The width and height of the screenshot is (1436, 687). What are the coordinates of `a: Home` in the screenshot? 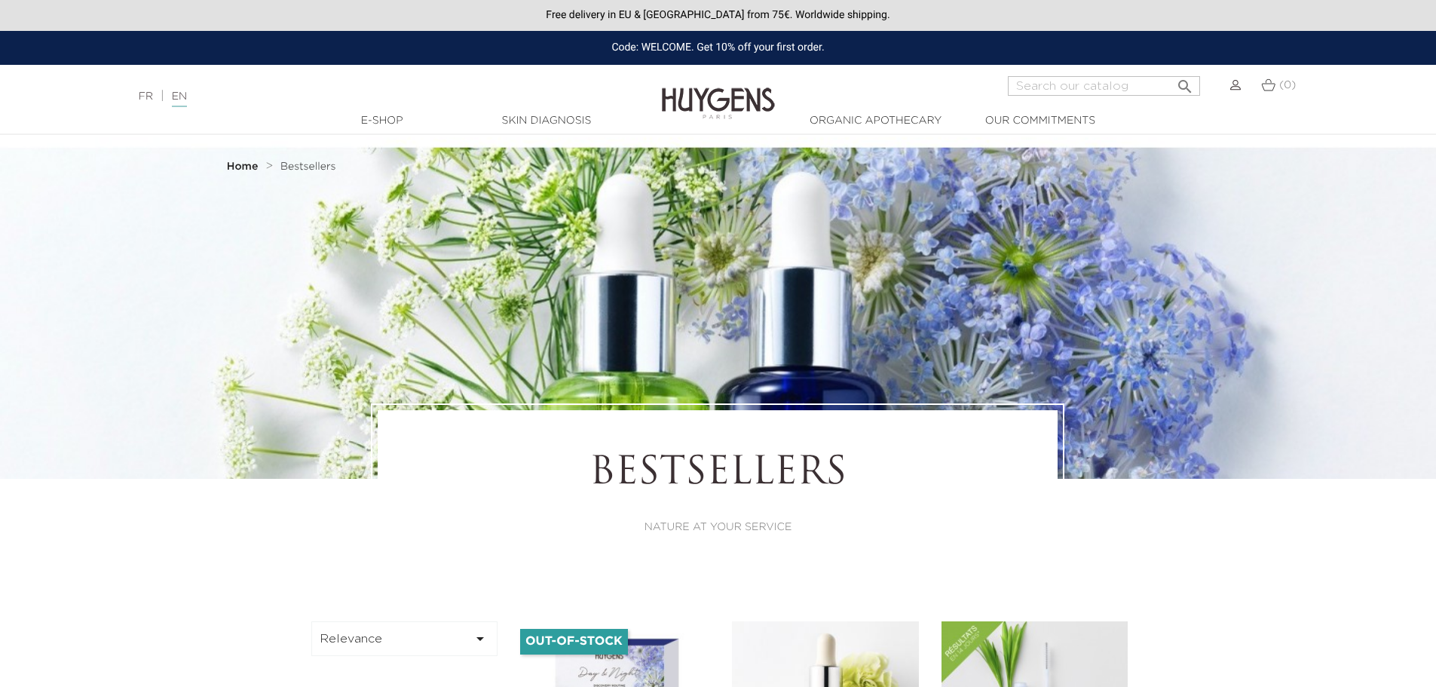 It's located at (244, 167).